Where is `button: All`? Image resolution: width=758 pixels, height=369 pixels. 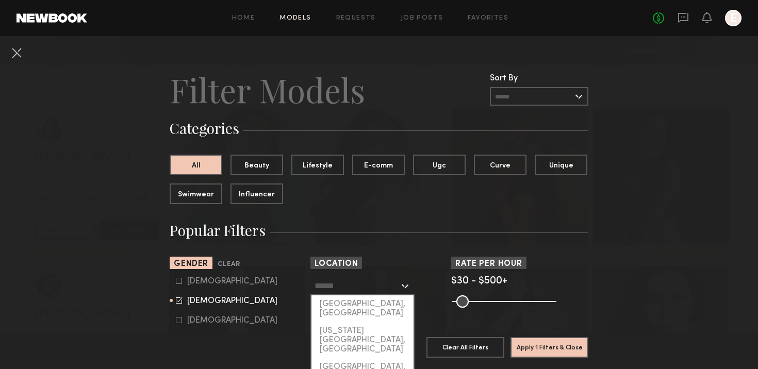
button: All is located at coordinates (196, 165).